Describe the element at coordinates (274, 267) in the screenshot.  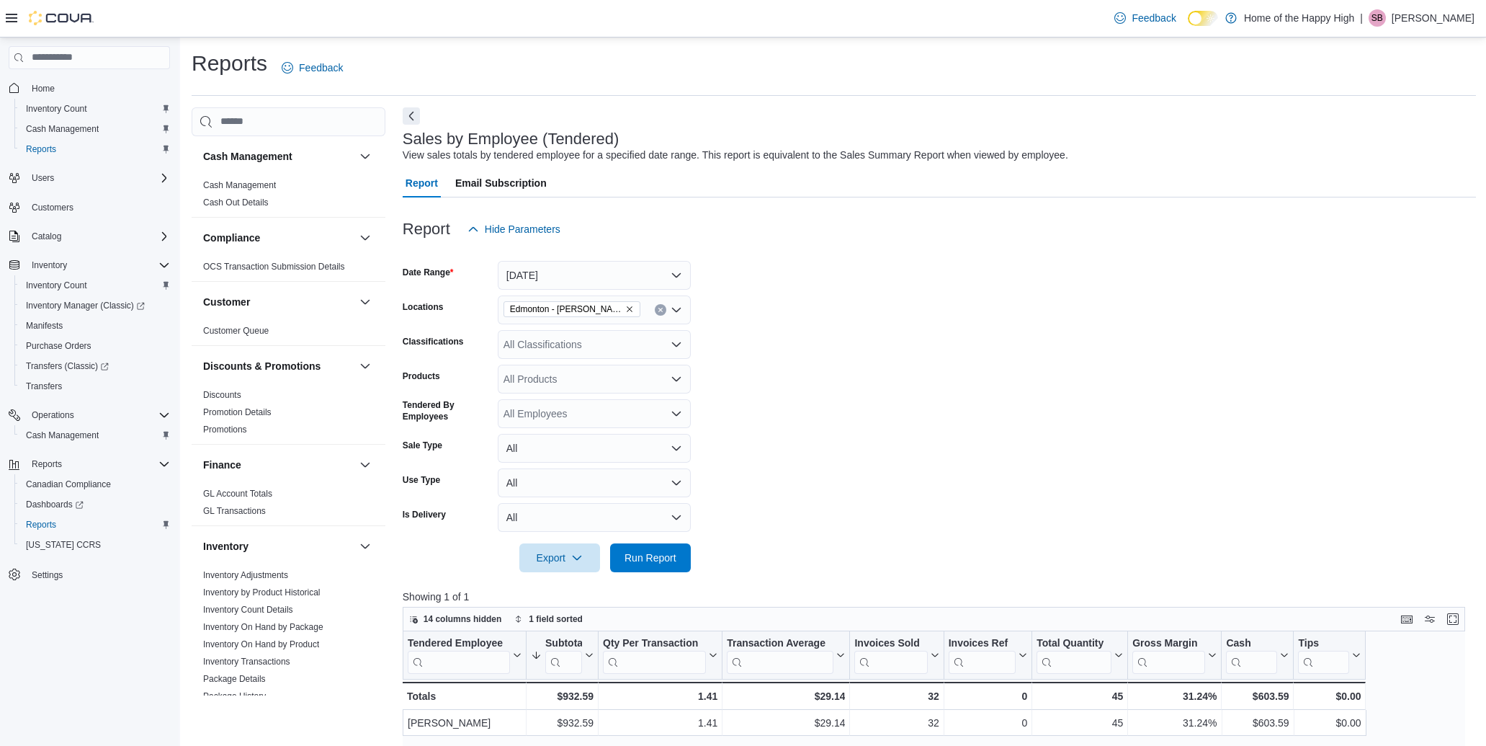
I see `span: OCS Transaction Submission Details` at that location.